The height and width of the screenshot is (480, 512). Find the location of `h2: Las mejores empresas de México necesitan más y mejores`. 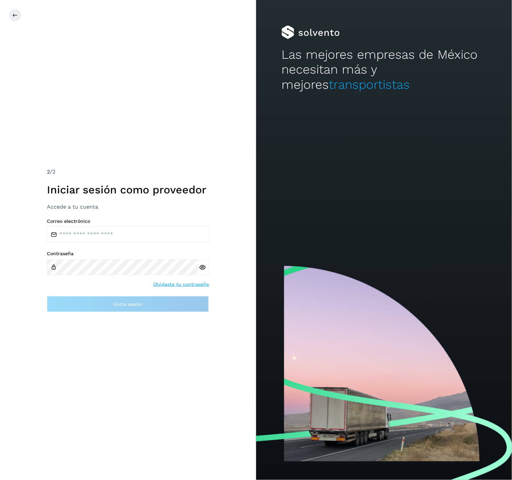

h2: Las mejores empresas de México necesitan más y mejores is located at coordinates (384, 69).